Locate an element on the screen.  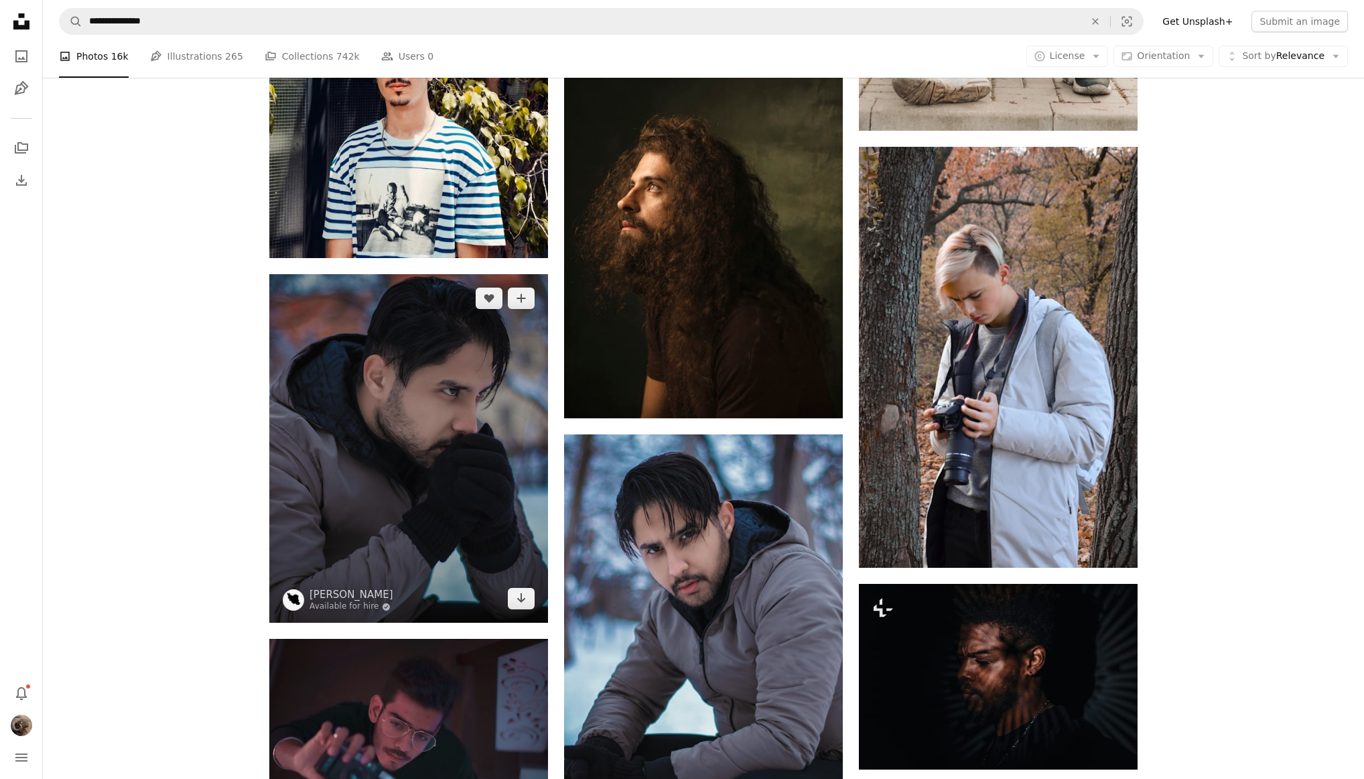
button: Menu is located at coordinates (21, 757).